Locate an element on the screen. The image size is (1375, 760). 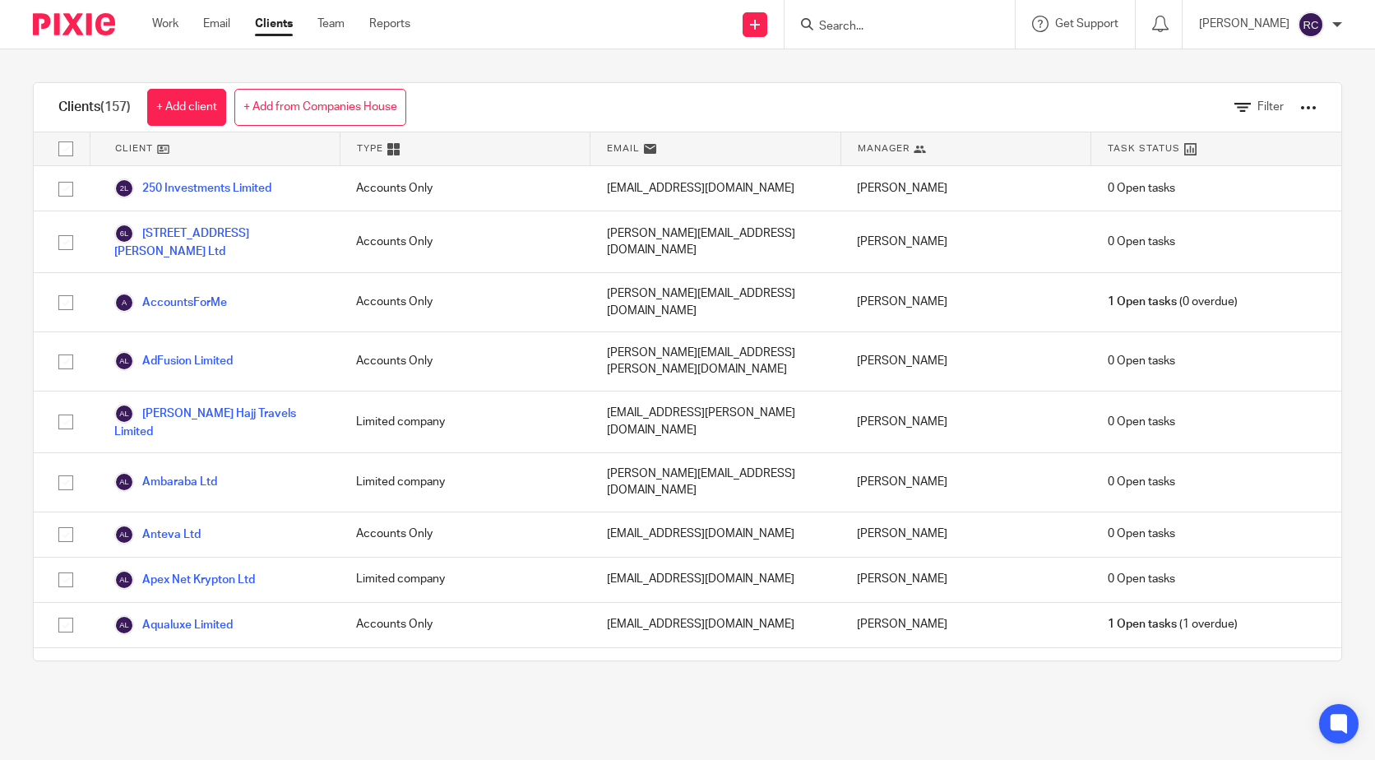
a: Email is located at coordinates (216, 24).